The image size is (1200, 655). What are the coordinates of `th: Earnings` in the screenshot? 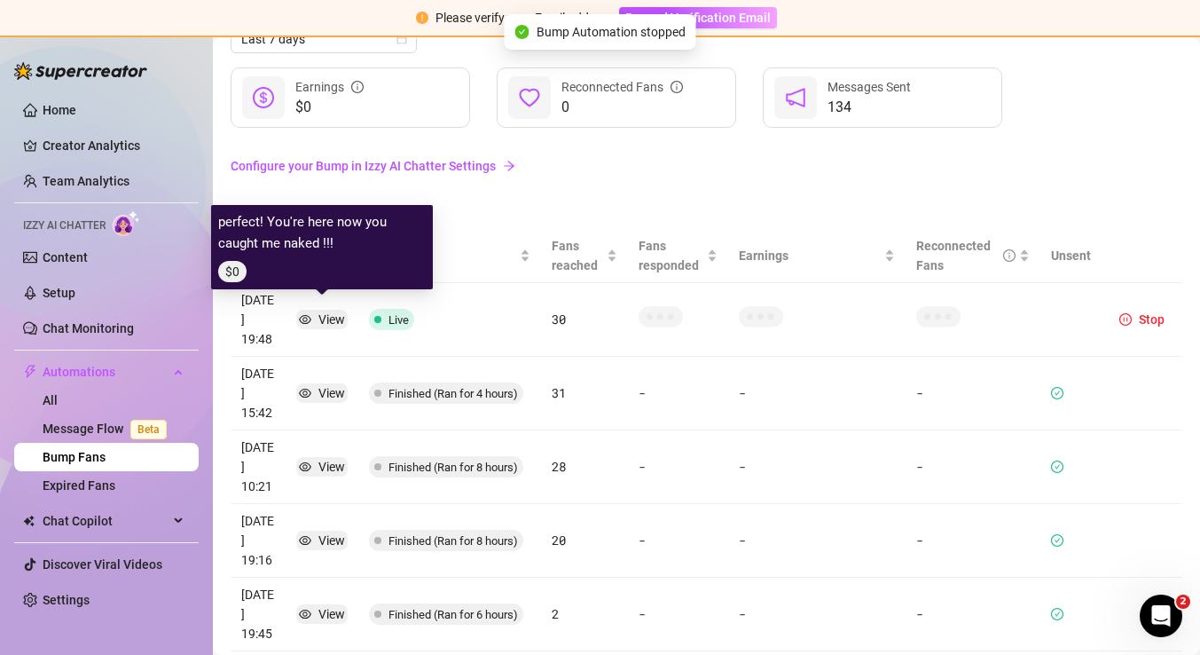 It's located at (817, 255).